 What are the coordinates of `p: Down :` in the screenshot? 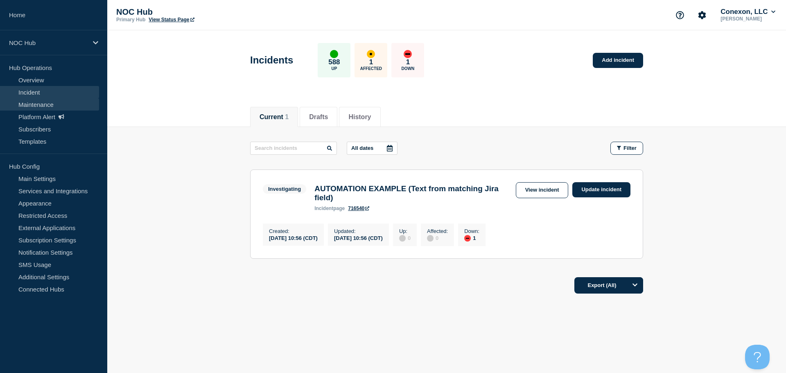 It's located at (472, 231).